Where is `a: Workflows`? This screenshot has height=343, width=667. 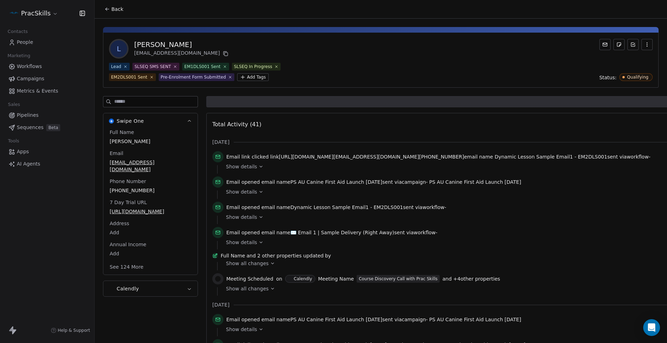
a: Workflows is located at coordinates (47, 66).